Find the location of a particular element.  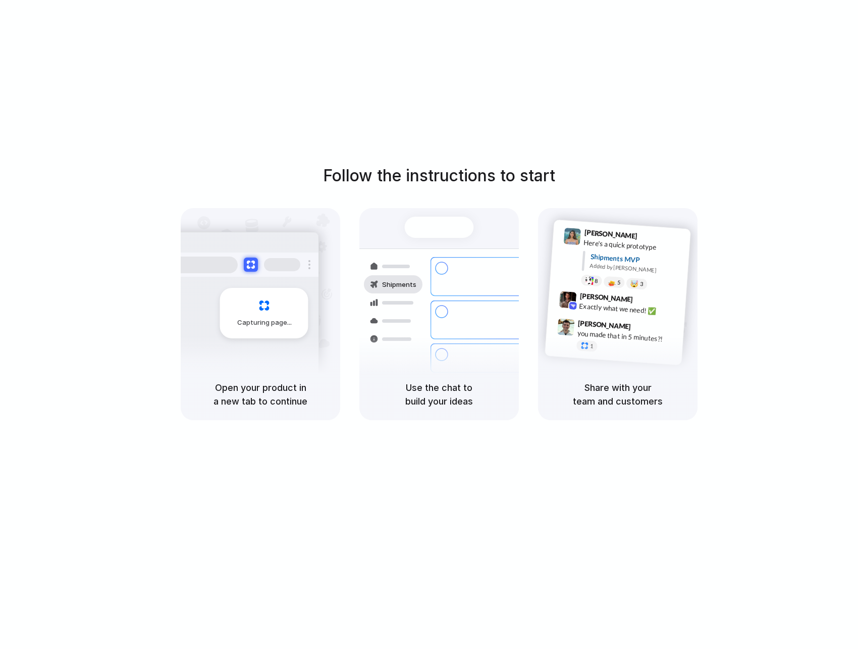

h5: Share with your team and customers is located at coordinates (618, 394).